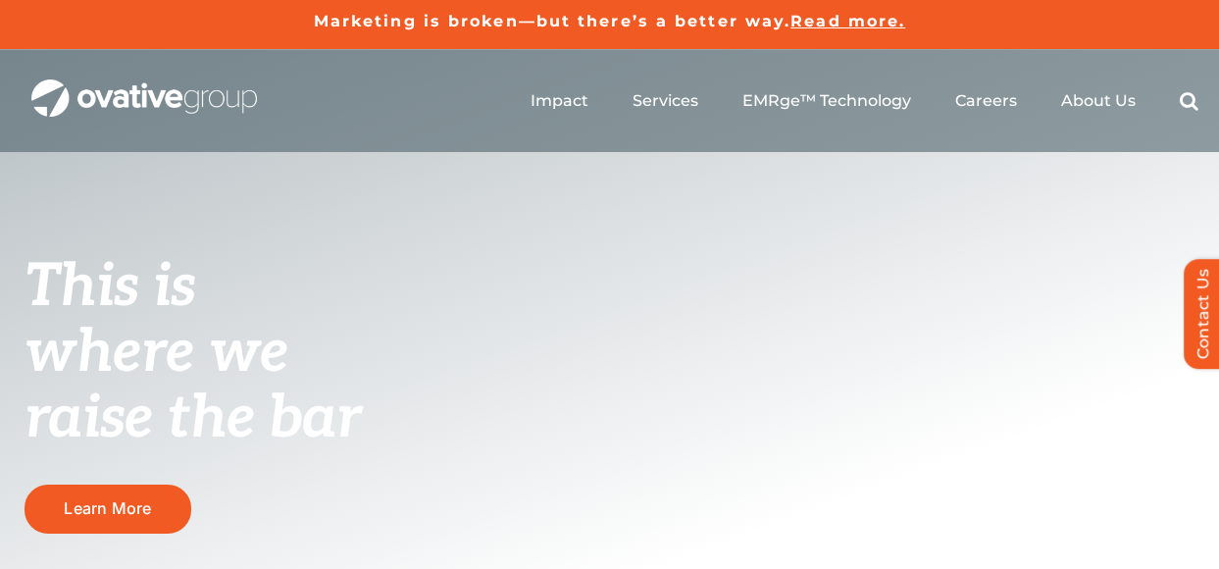 The width and height of the screenshot is (1219, 569). Describe the element at coordinates (144, 86) in the screenshot. I see `a: OG_Full_horizontal_WHT` at that location.